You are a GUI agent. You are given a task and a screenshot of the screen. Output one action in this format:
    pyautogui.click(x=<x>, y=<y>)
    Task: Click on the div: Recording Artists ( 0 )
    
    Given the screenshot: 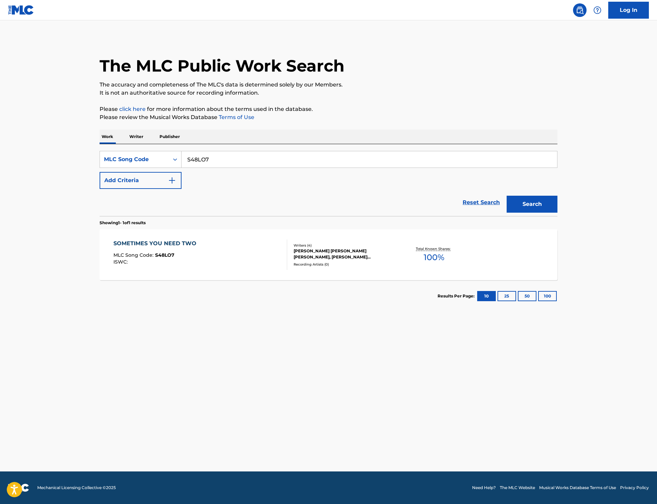 What is the action you would take?
    pyautogui.click(x=345, y=264)
    